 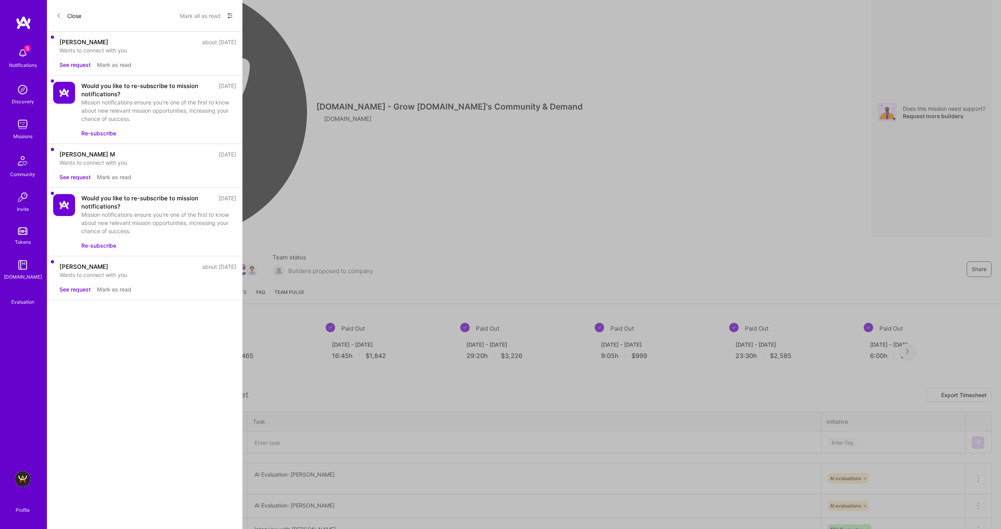 I want to click on div: Tokens, so click(x=23, y=242).